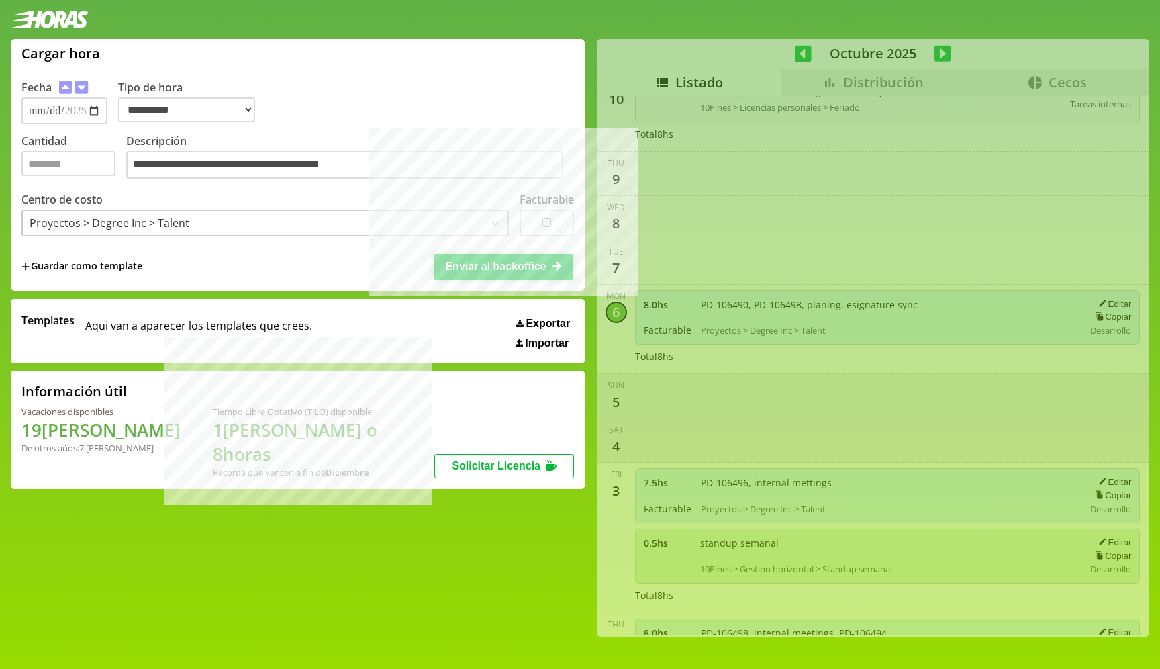 Image resolution: width=1160 pixels, height=669 pixels. Describe the element at coordinates (504, 267) in the screenshot. I see `button: Enviar al backoffice` at that location.